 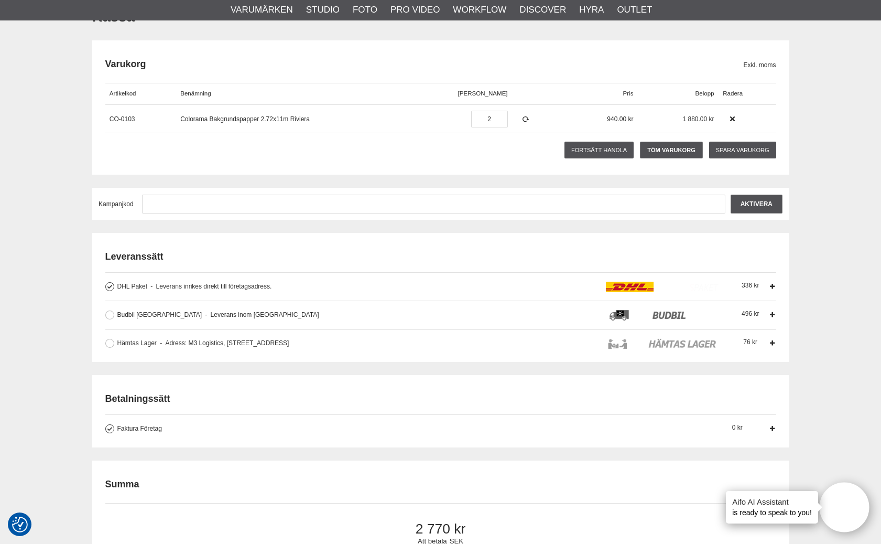 I want to click on div: is ready to speak to you!, so click(x=772, y=507).